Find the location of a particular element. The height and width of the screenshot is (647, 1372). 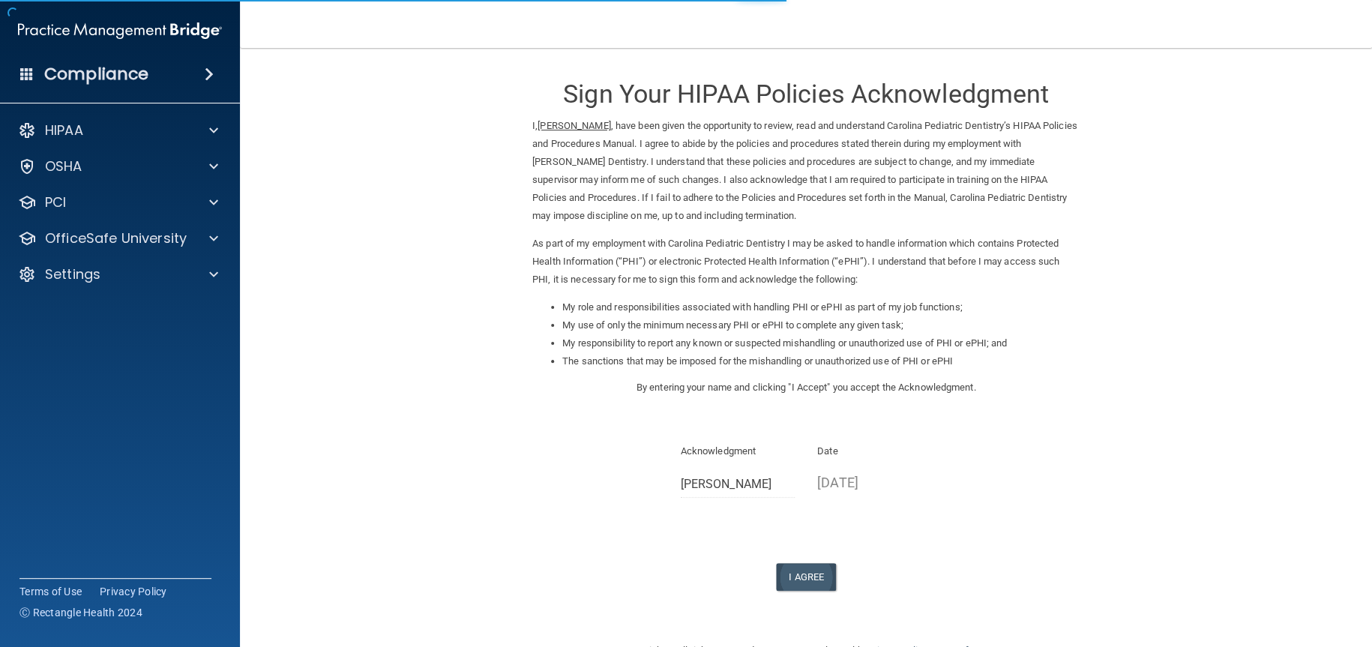

p: OSHA is located at coordinates (64, 166).